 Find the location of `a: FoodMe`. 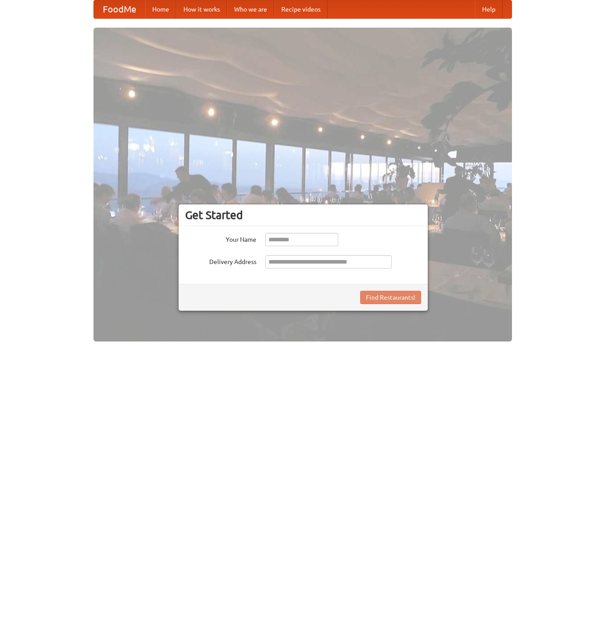

a: FoodMe is located at coordinates (119, 9).